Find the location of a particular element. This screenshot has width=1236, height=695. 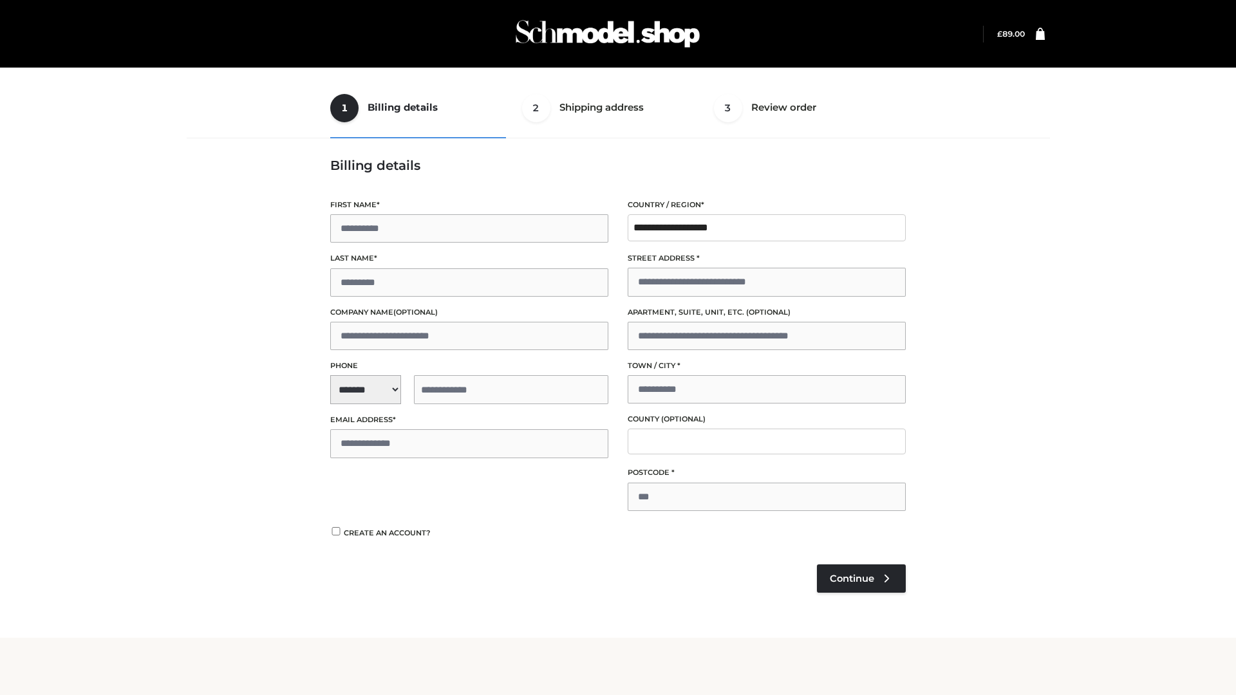

a: Schmodel Admin 964 is located at coordinates (608, 33).